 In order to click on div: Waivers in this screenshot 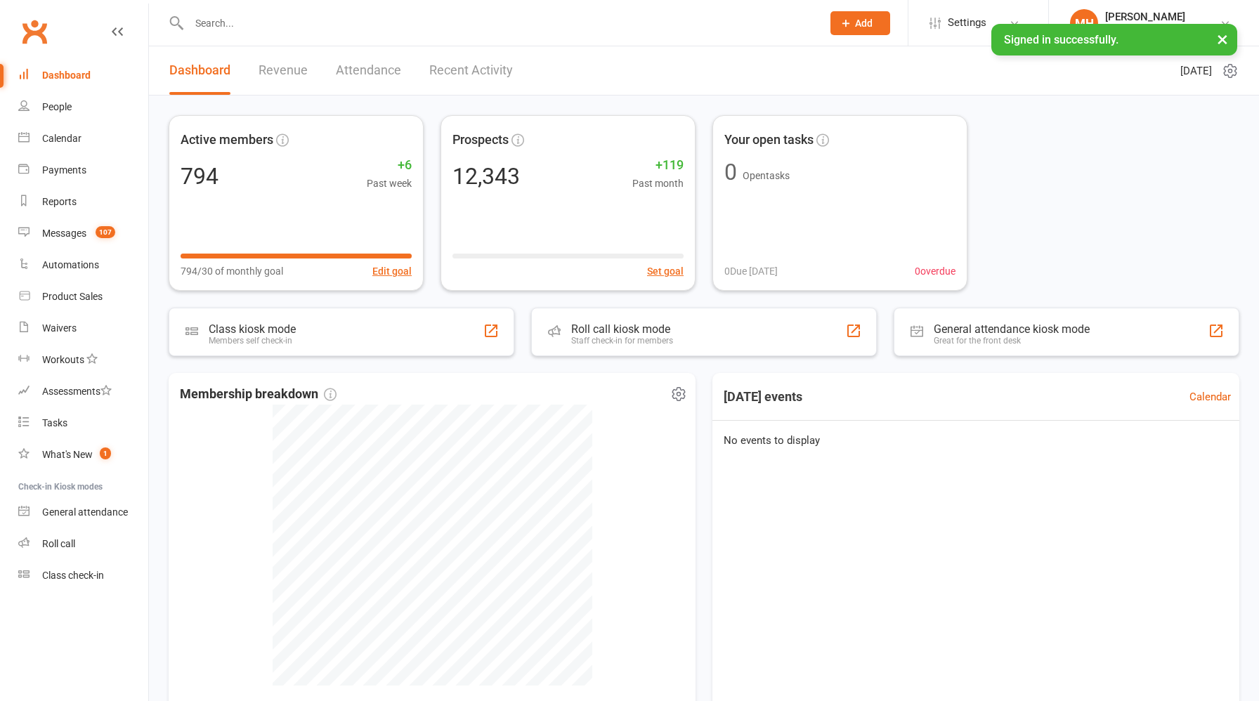, I will do `click(59, 328)`.